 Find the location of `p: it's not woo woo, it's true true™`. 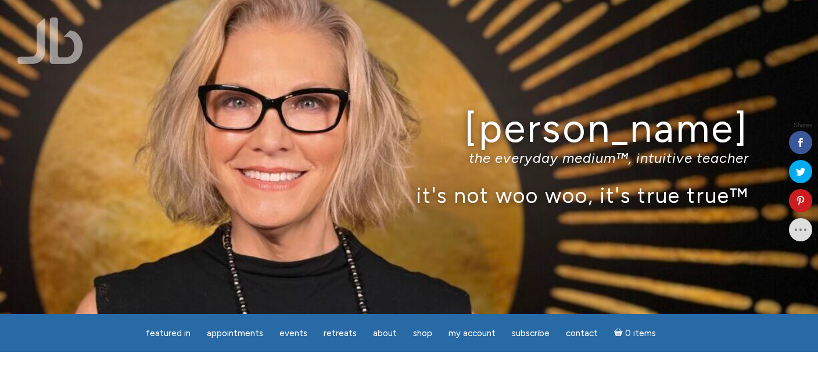

p: it's not woo woo, it's true true™ is located at coordinates (409, 195).